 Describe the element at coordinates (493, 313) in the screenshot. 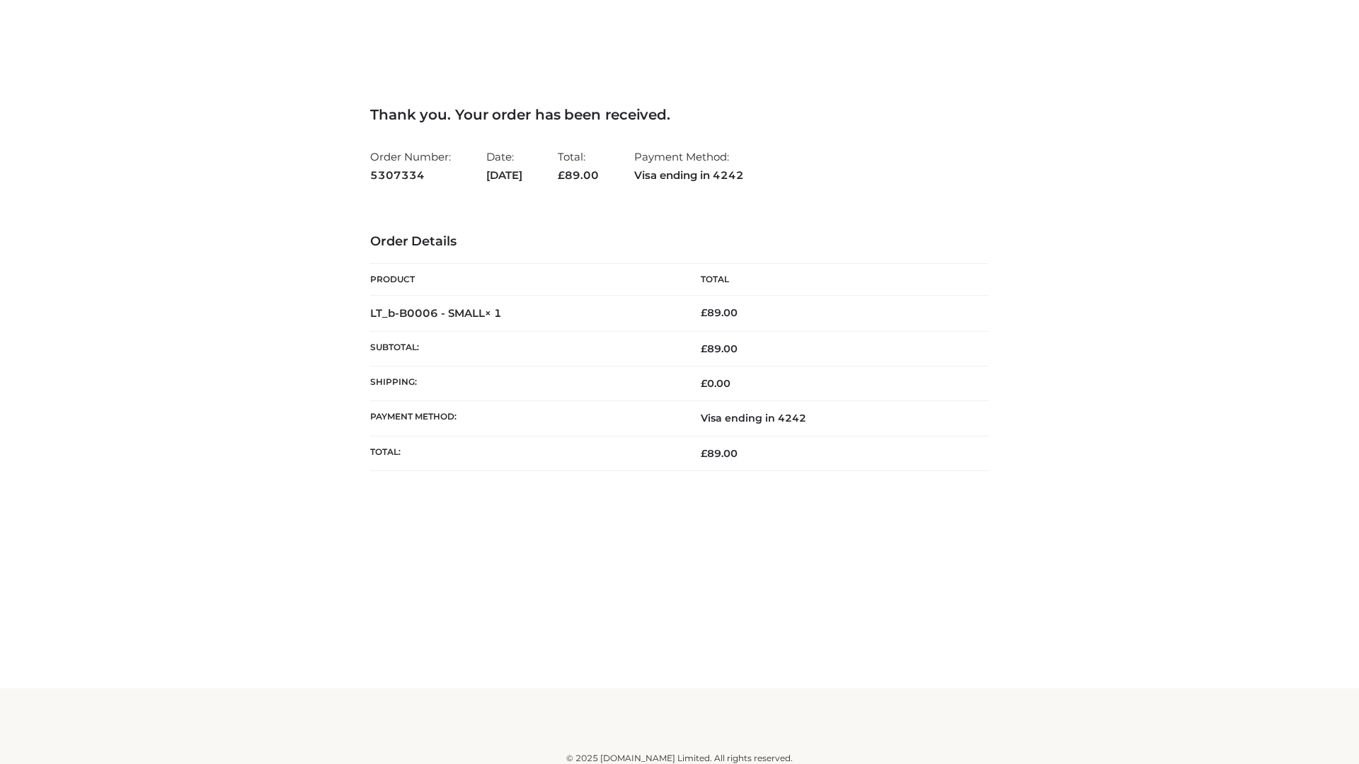

I see `strong: × 1` at that location.